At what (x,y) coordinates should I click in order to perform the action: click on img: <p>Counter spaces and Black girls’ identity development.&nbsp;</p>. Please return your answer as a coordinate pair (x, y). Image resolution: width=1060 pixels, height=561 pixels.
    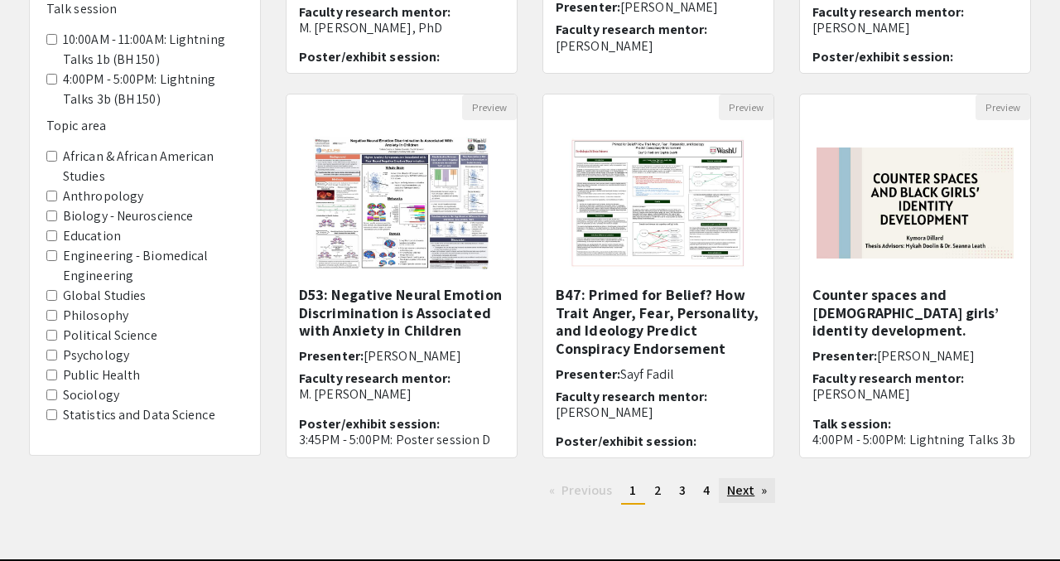
    Looking at the image, I should click on (915, 203).